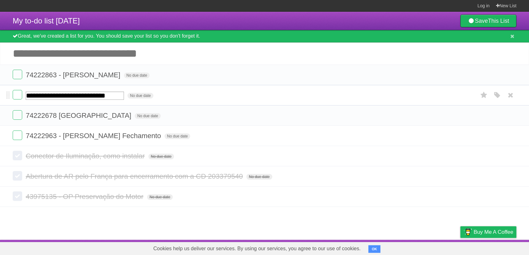  Describe the element at coordinates (497, 248) in the screenshot. I see `a: Suggest a feature` at that location.